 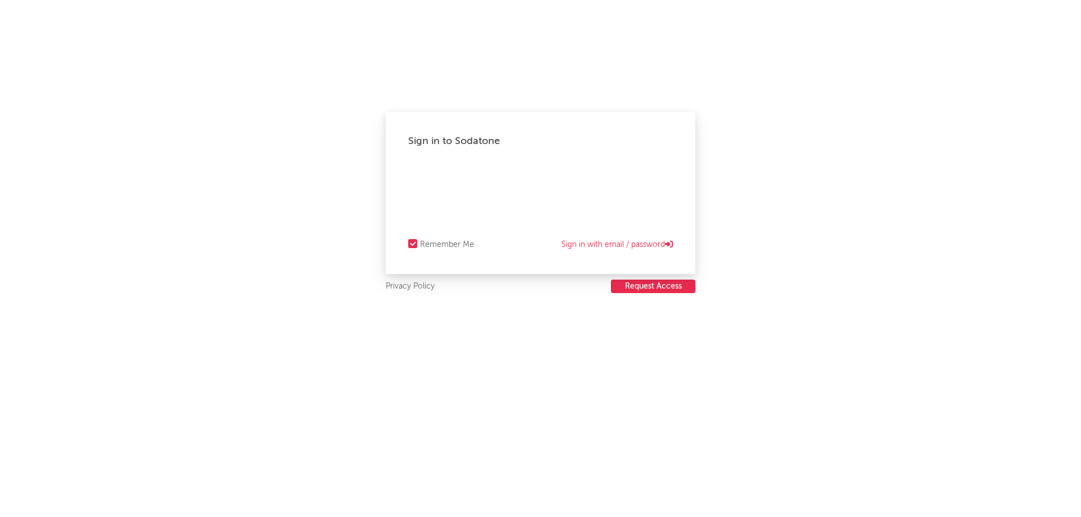 I want to click on a: Sign in with email / password, so click(x=617, y=245).